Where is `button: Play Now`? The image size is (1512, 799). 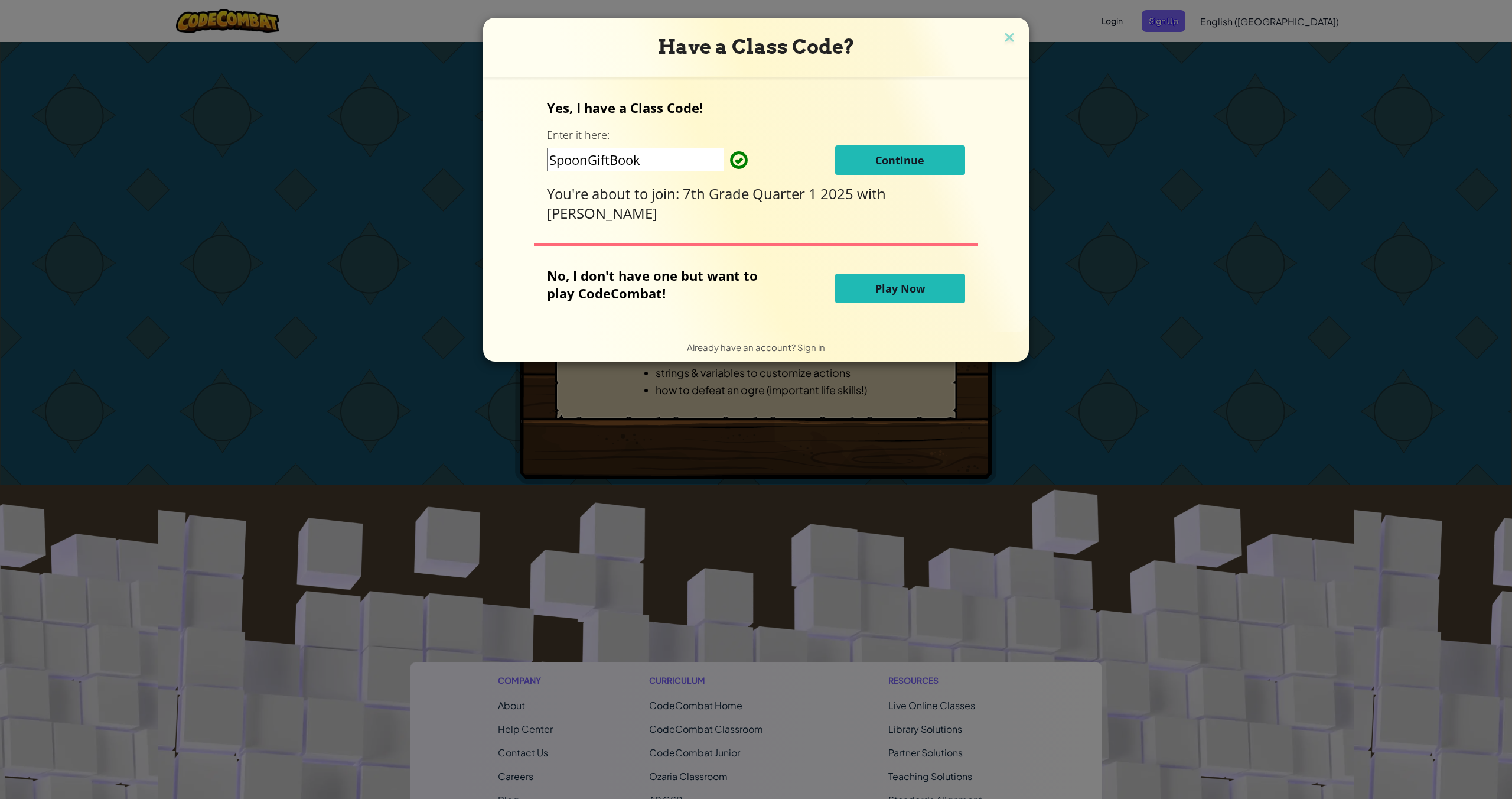
button: Play Now is located at coordinates (900, 289).